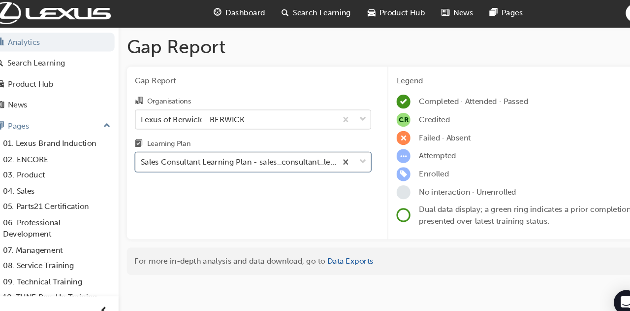  I want to click on a: news-iconNews, so click(447, 14).